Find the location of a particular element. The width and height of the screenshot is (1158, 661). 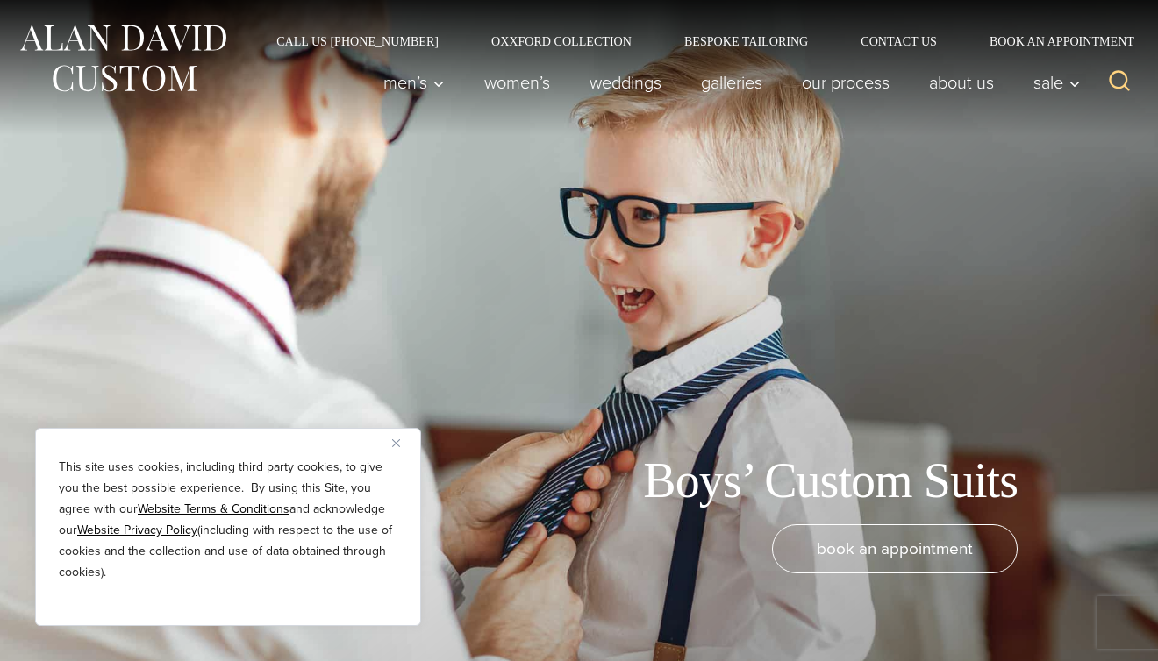

img: Close is located at coordinates (396, 443).